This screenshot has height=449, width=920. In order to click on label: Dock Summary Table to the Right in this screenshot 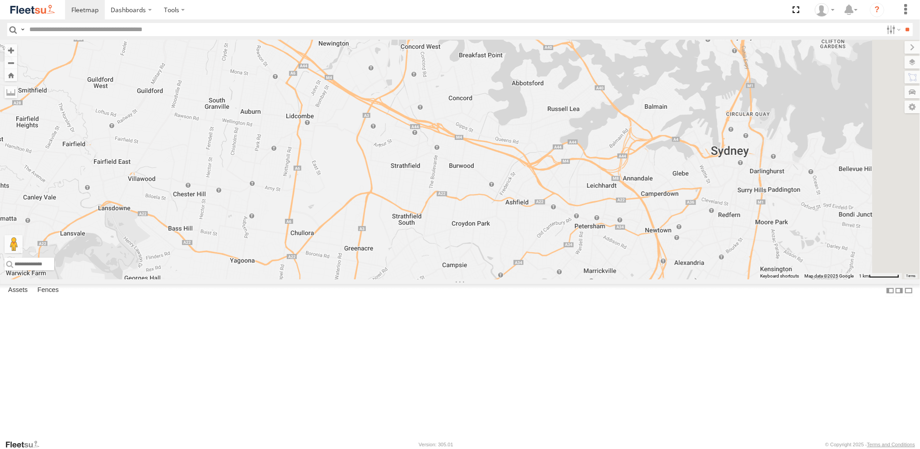, I will do `click(899, 290)`.